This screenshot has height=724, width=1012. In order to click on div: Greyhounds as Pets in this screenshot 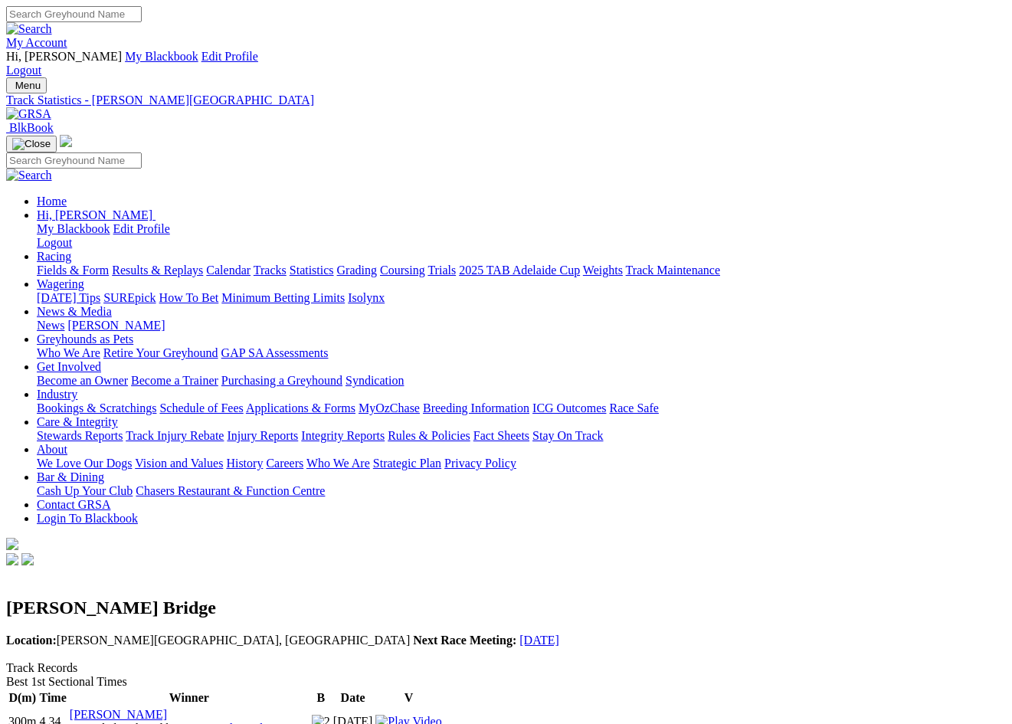, I will do `click(521, 353)`.